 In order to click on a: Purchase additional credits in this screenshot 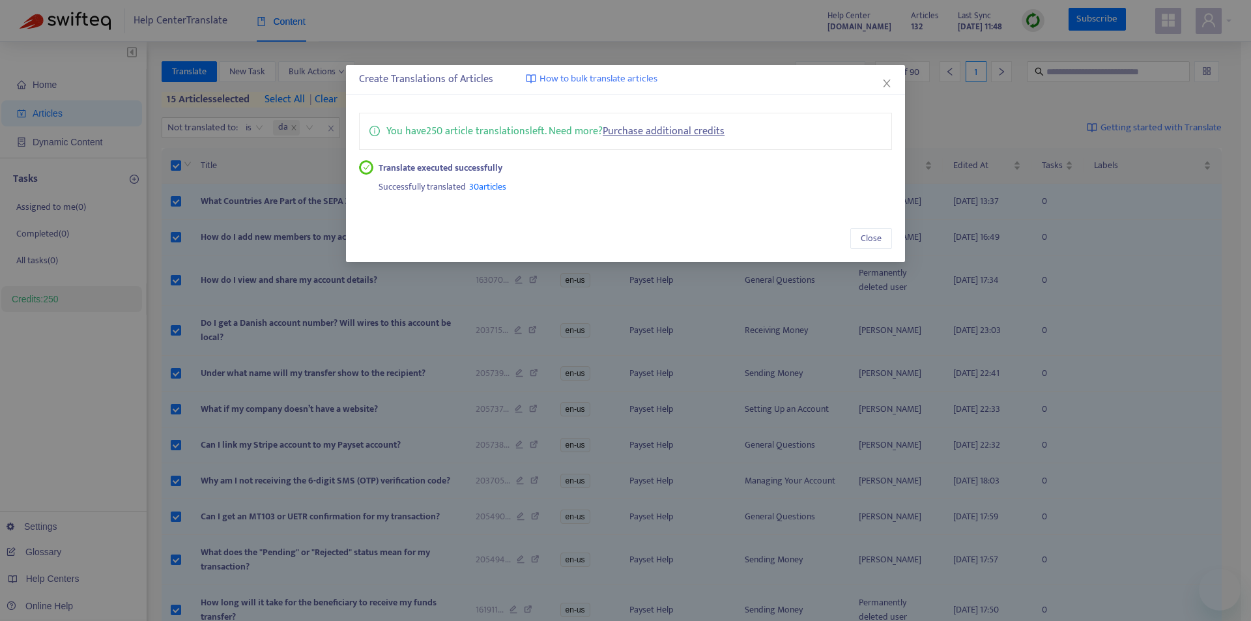, I will do `click(663, 131)`.